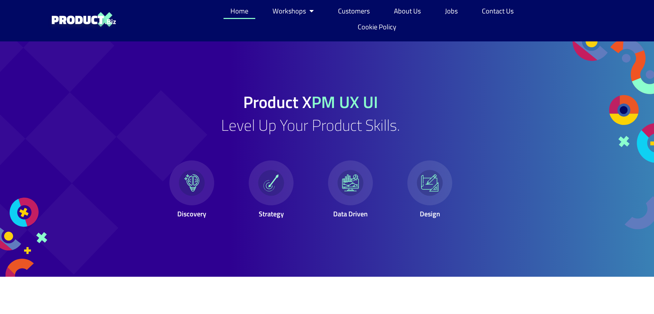 This screenshot has height=314, width=654. What do you see at coordinates (293, 11) in the screenshot?
I see `a: Workshops` at bounding box center [293, 11].